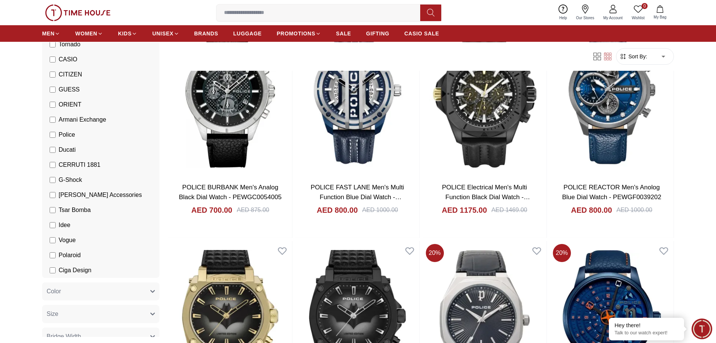 The height and width of the screenshot is (343, 716). I want to click on span: My Account, so click(613, 18).